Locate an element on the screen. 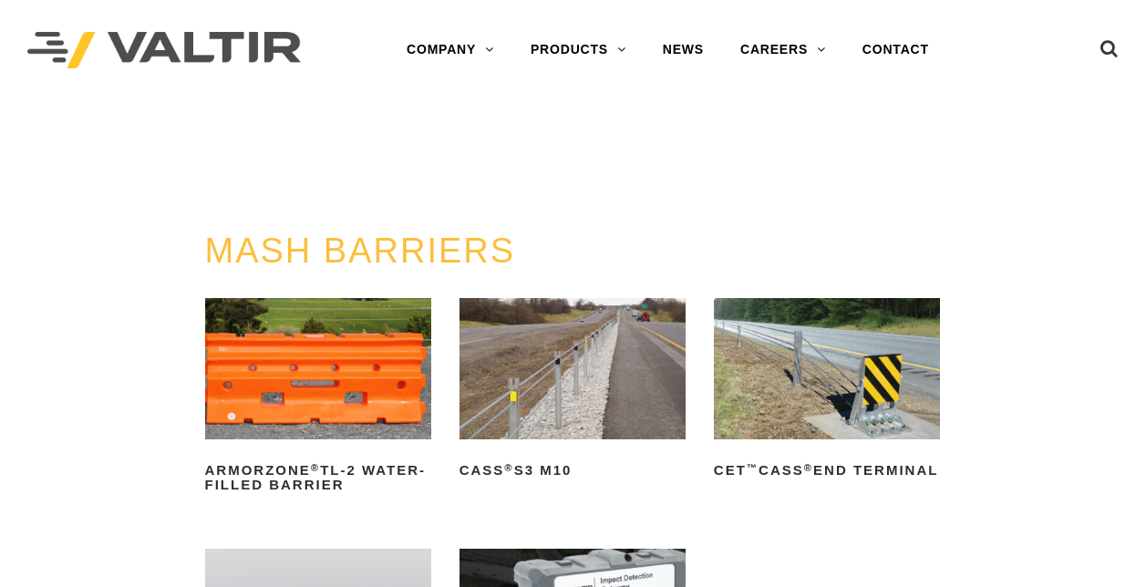  a: PRODUCTS is located at coordinates (578, 50).